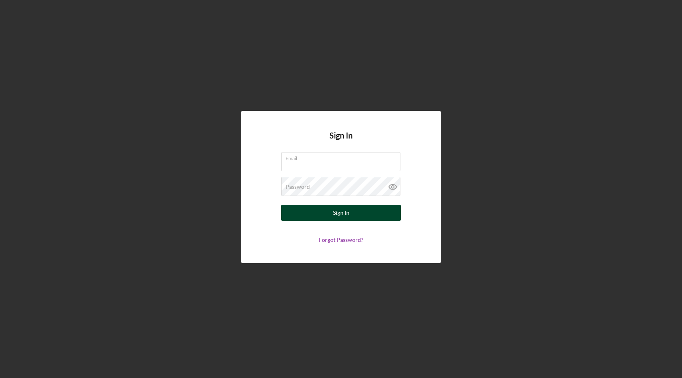 This screenshot has width=682, height=378. I want to click on label: Email, so click(343, 157).